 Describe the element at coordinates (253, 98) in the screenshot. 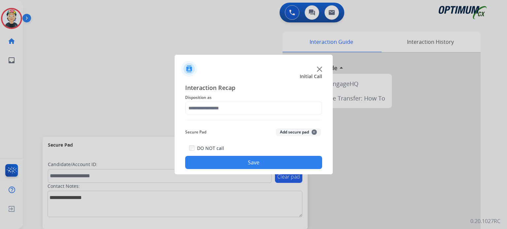

I see `span: Disposition as` at that location.